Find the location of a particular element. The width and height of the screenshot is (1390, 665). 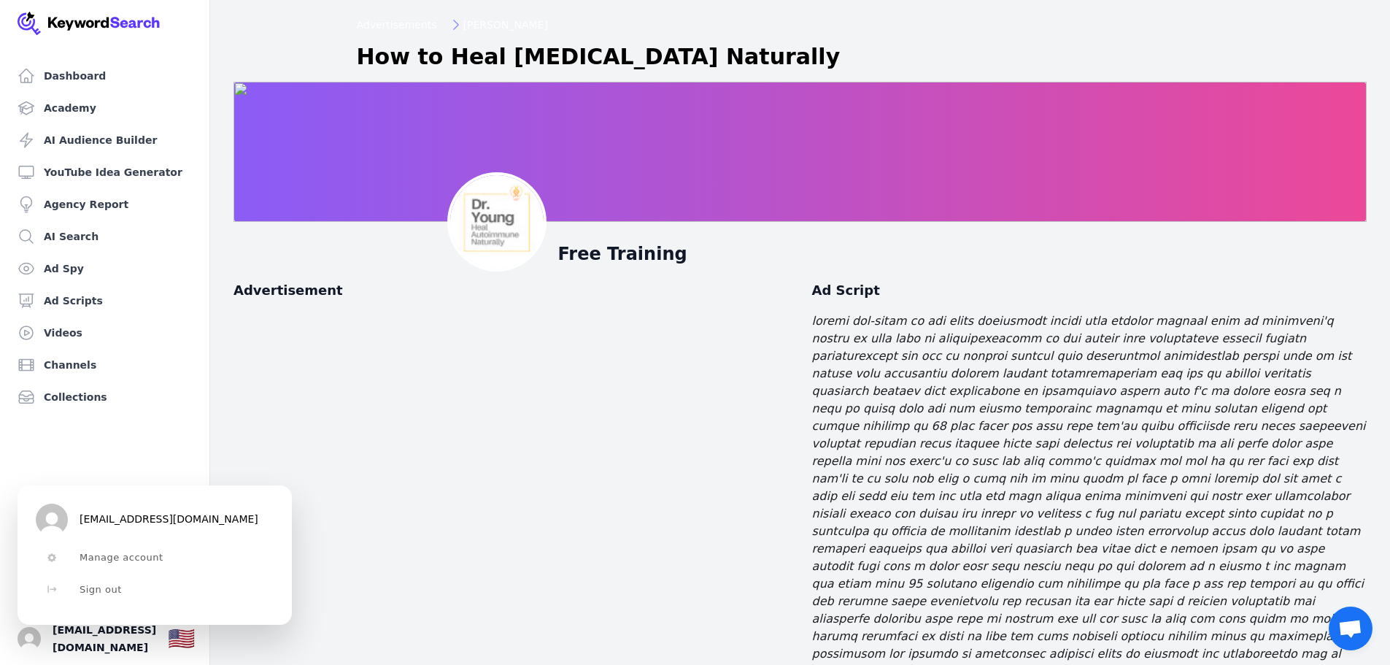

a: Agency Report is located at coordinates (104, 204).